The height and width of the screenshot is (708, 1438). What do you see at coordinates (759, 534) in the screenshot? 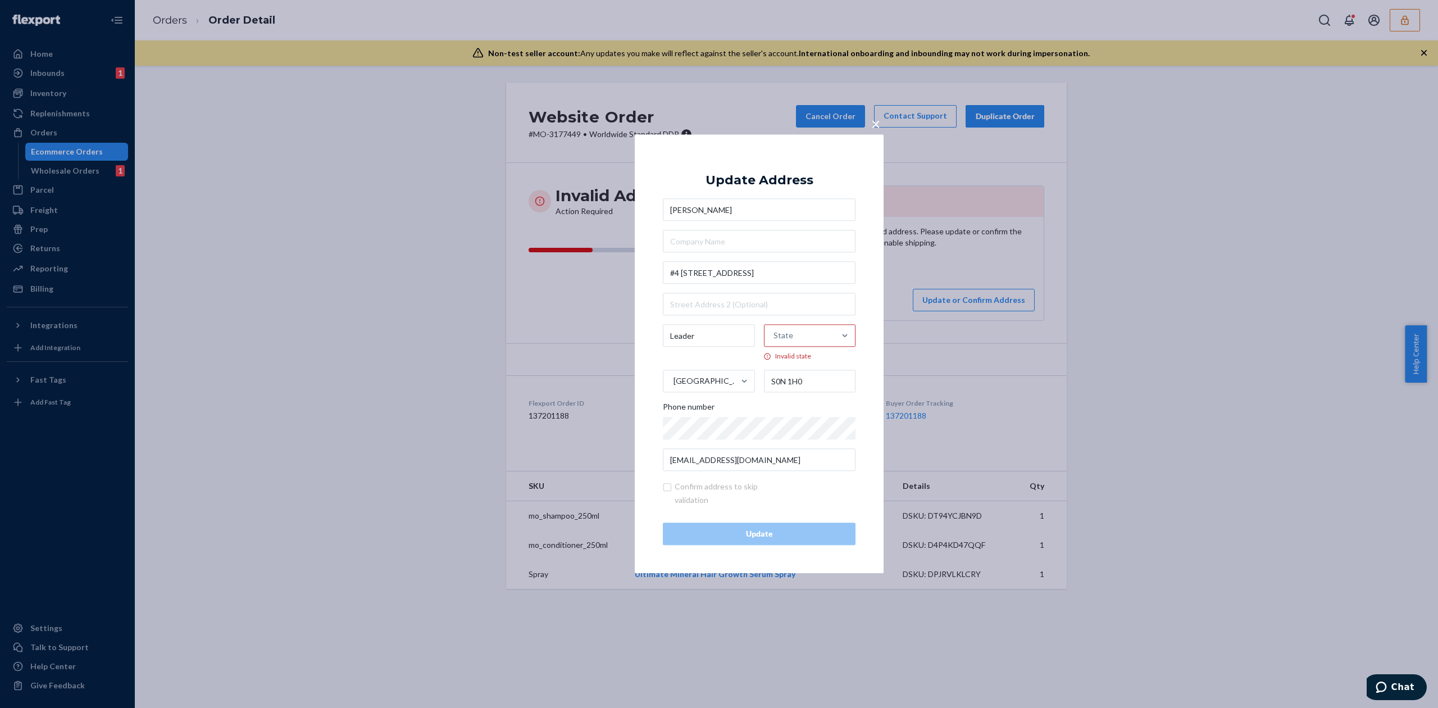
I see `div: Update` at bounding box center [759, 534].